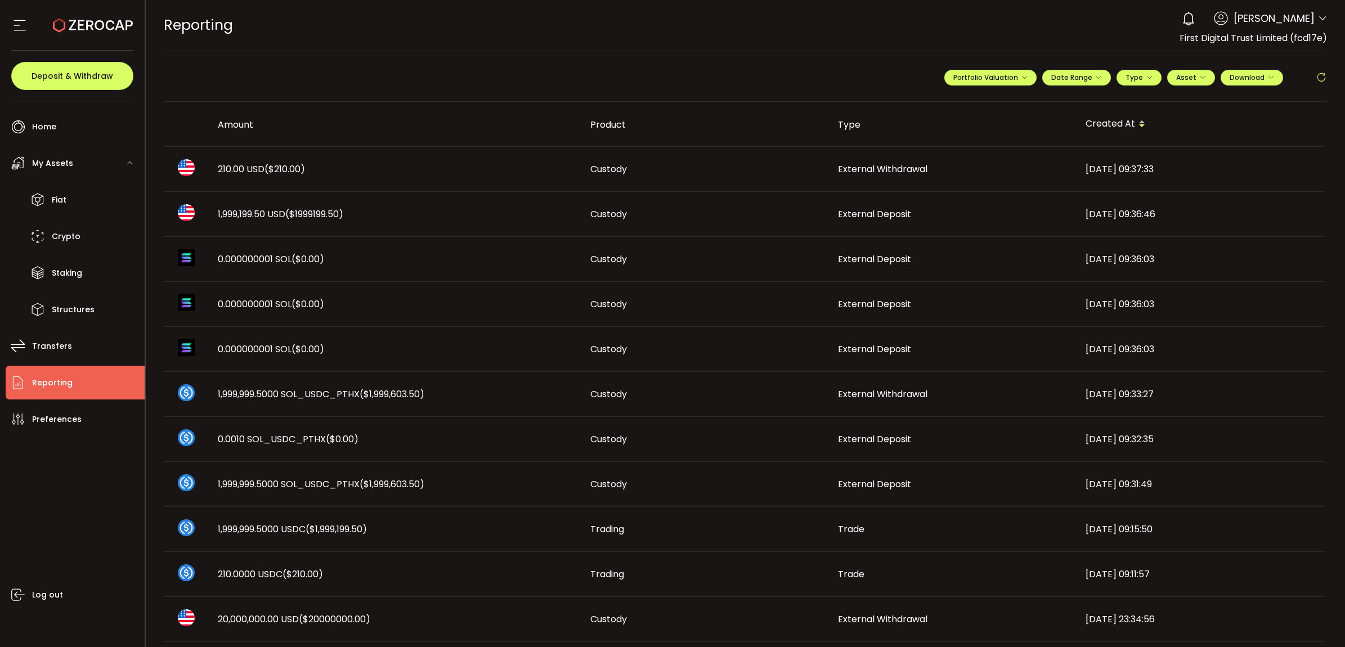  I want to click on span: ($1999199.50), so click(314, 214).